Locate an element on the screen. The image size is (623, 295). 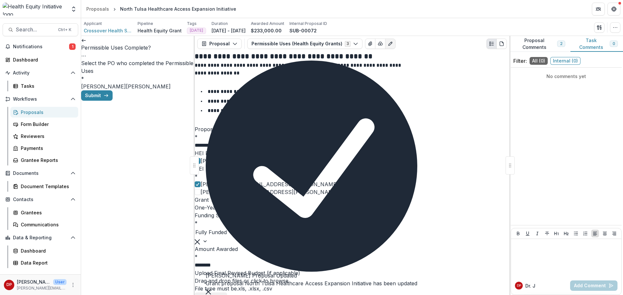
a: Payments is located at coordinates (44, 148).